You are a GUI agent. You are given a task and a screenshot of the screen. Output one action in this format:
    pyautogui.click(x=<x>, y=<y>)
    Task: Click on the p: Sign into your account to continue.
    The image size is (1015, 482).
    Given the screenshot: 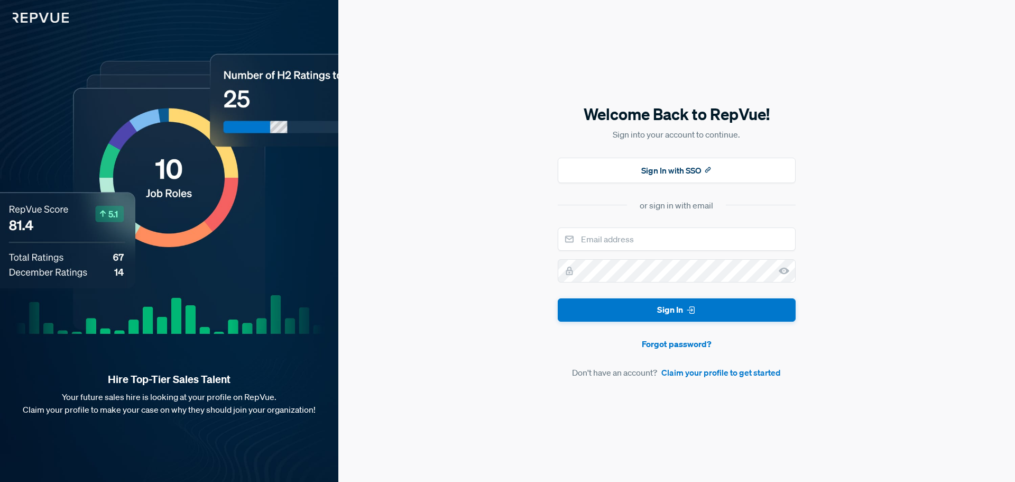 What is the action you would take?
    pyautogui.click(x=677, y=134)
    